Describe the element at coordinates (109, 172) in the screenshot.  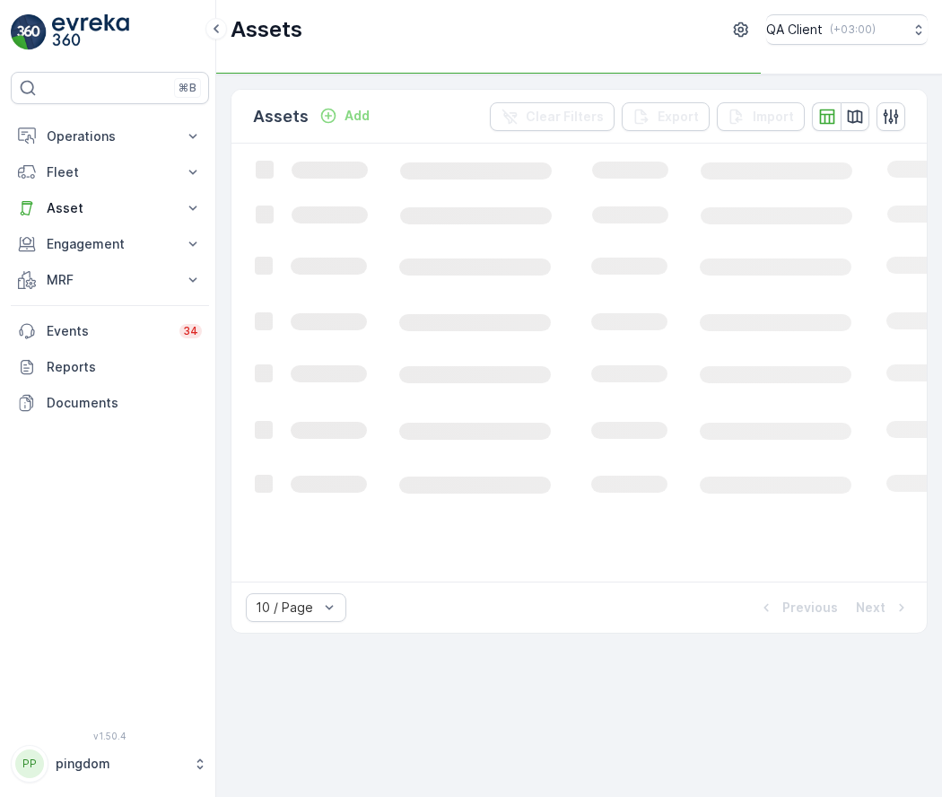
I see `button: Fleet` at that location.